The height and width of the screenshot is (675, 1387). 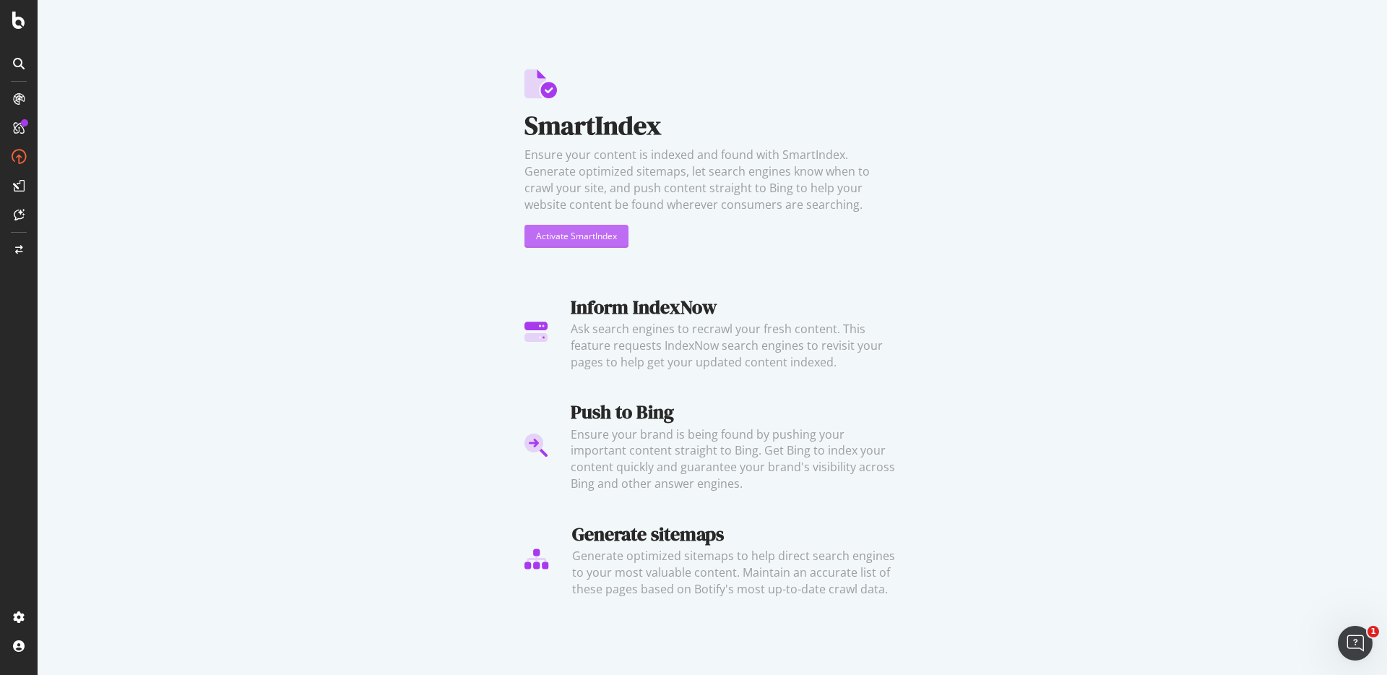 I want to click on div: Generate sitemaps, so click(x=736, y=534).